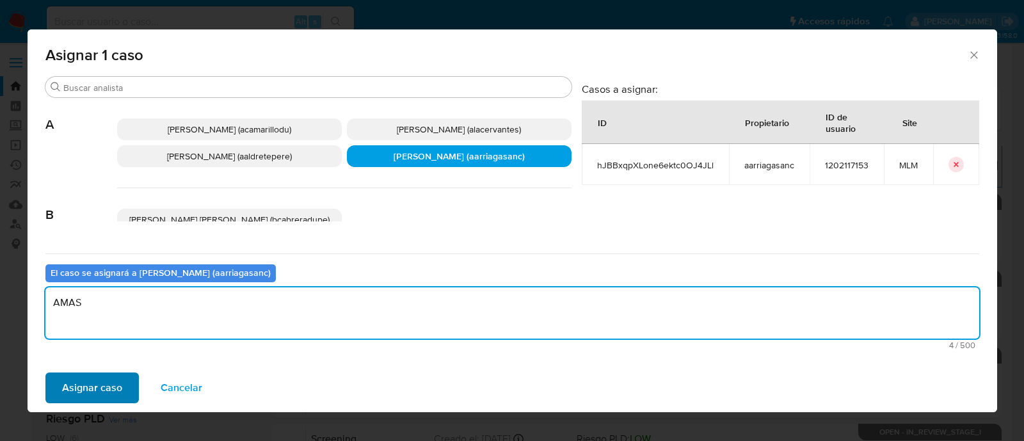  What do you see at coordinates (602, 122) in the screenshot?
I see `div: ID` at bounding box center [602, 122].